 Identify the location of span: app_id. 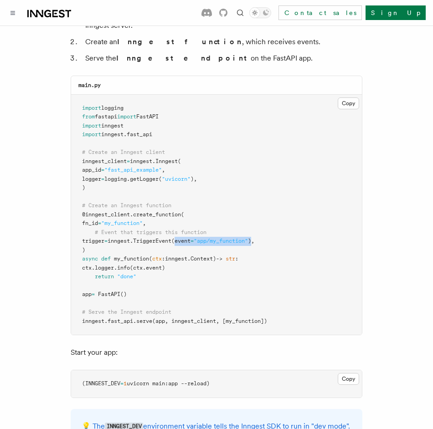
(92, 170).